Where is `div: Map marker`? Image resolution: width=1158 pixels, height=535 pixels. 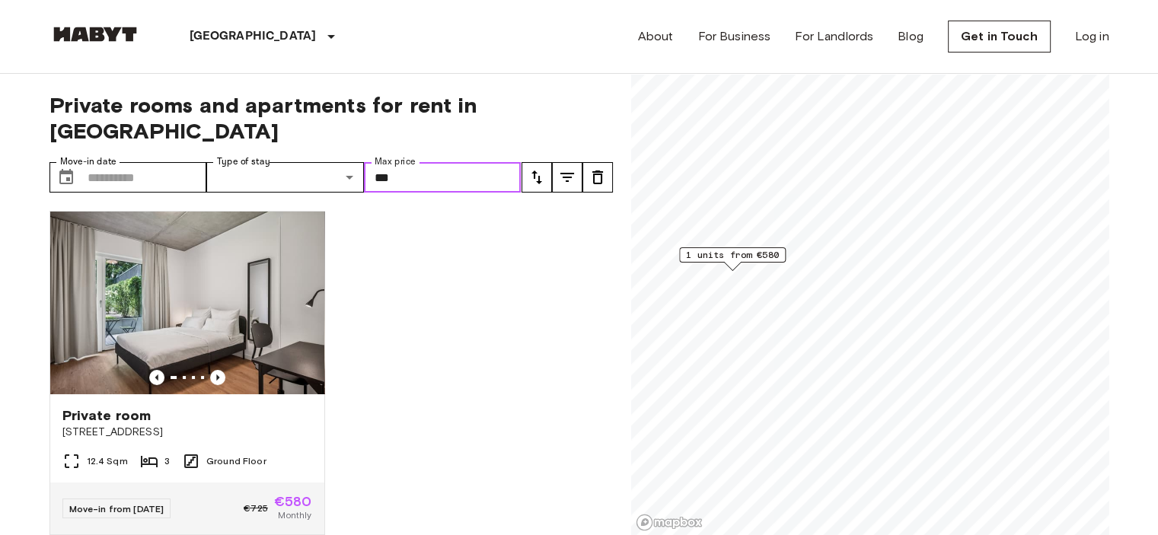 div: Map marker is located at coordinates (732, 259).